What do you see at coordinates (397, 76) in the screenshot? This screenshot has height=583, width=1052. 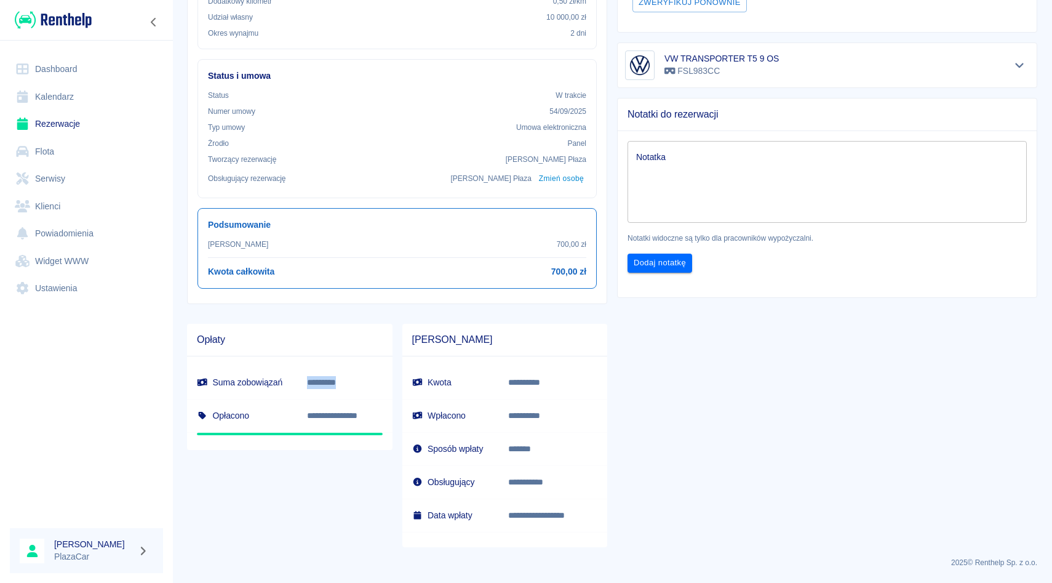 I see `h6: Status i umowa` at bounding box center [397, 76].